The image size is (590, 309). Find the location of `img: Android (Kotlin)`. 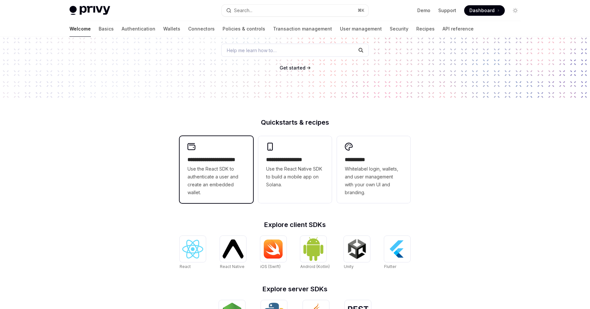

img: Android (Kotlin) is located at coordinates (314, 249).